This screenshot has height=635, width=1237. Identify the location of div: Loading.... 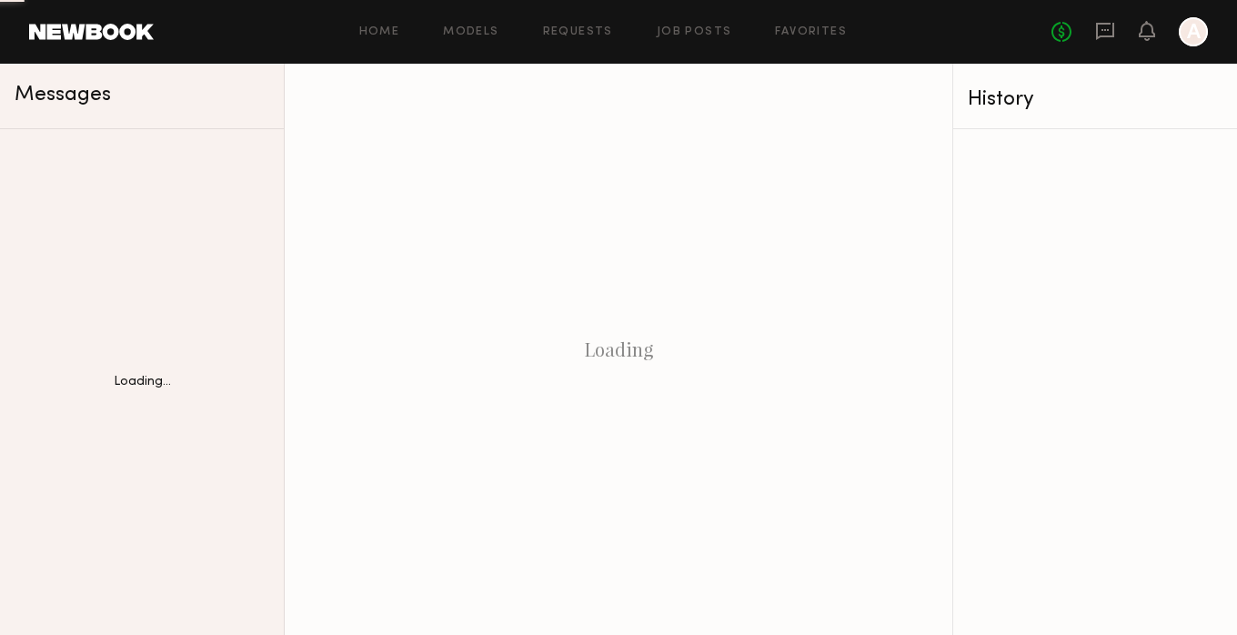
(142, 382).